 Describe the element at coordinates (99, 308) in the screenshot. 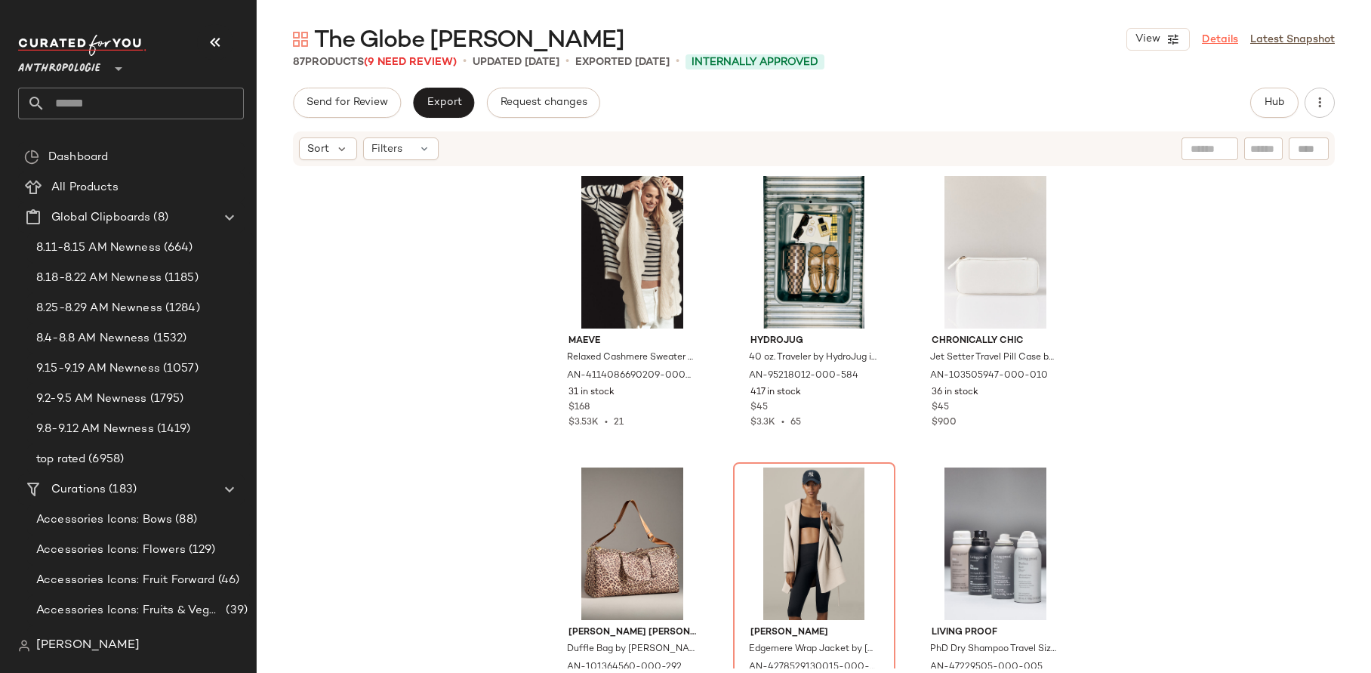

I see `span: 8.25-8.29 AM Newness` at that location.